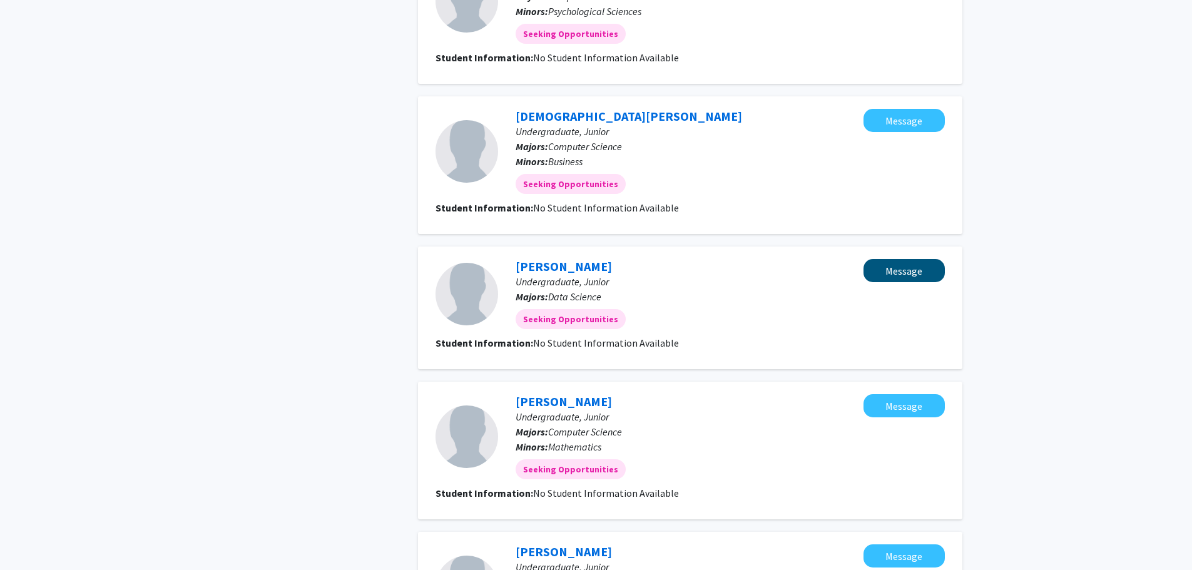 The image size is (1192, 570). Describe the element at coordinates (595, 11) in the screenshot. I see `span: Psychological Sciences` at that location.